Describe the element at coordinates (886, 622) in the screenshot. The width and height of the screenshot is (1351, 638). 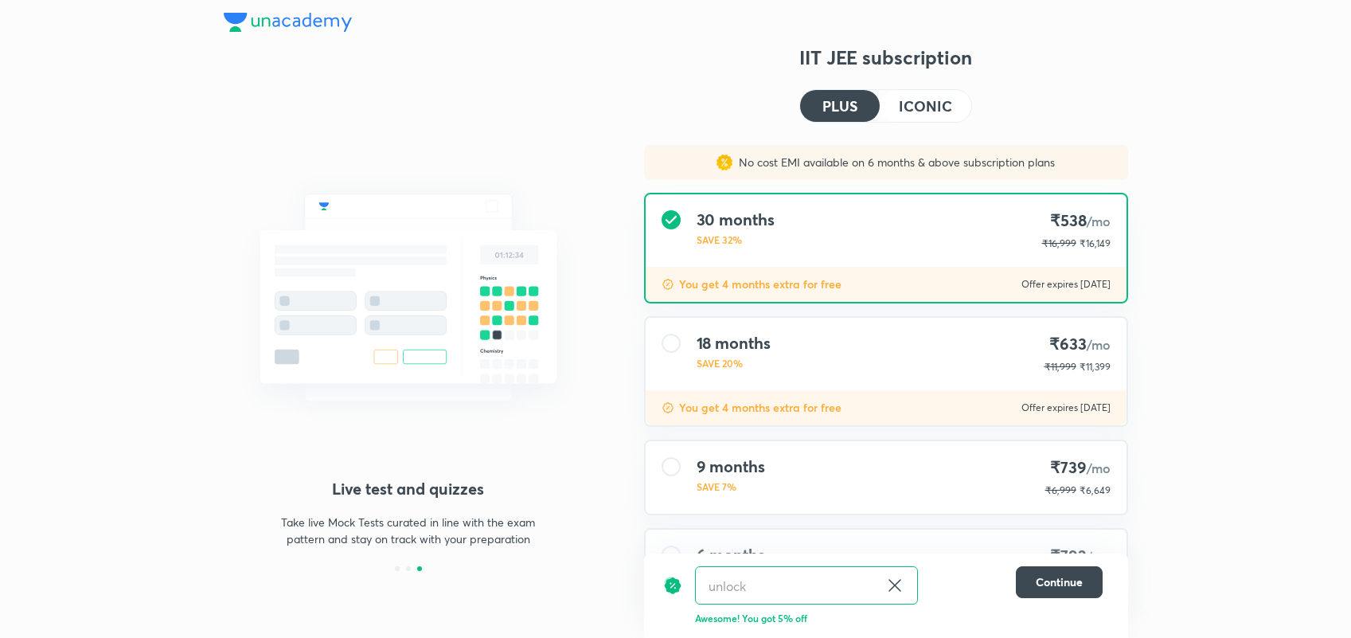
I see `p: To be paid as a one-time payment` at that location.